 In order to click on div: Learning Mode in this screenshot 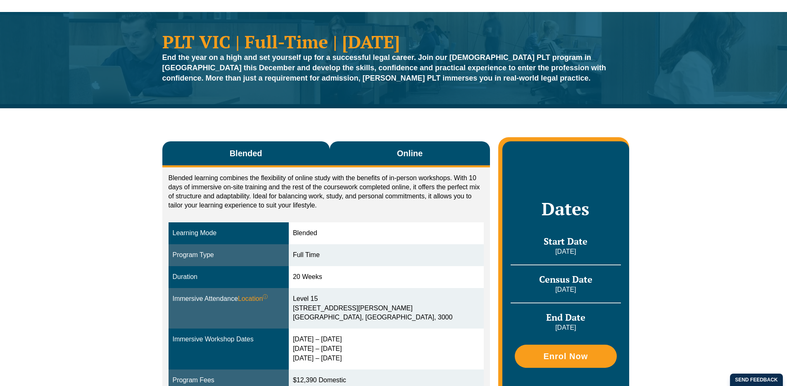, I will do `click(228, 233)`.